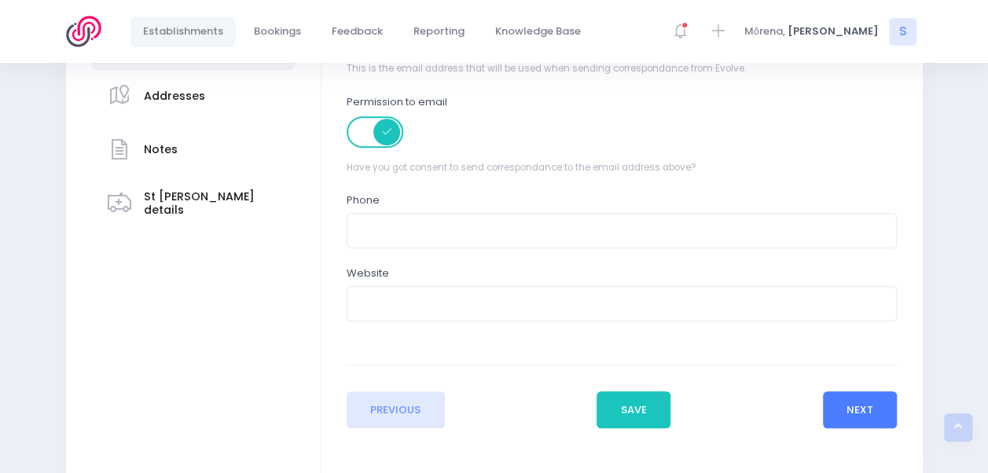  Describe the element at coordinates (88, 31) in the screenshot. I see `img: Logo` at that location.